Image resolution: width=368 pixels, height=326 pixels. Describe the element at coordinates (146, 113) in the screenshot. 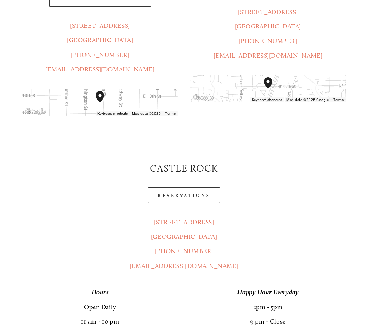

I see `span: Map data ©2025` at that location.